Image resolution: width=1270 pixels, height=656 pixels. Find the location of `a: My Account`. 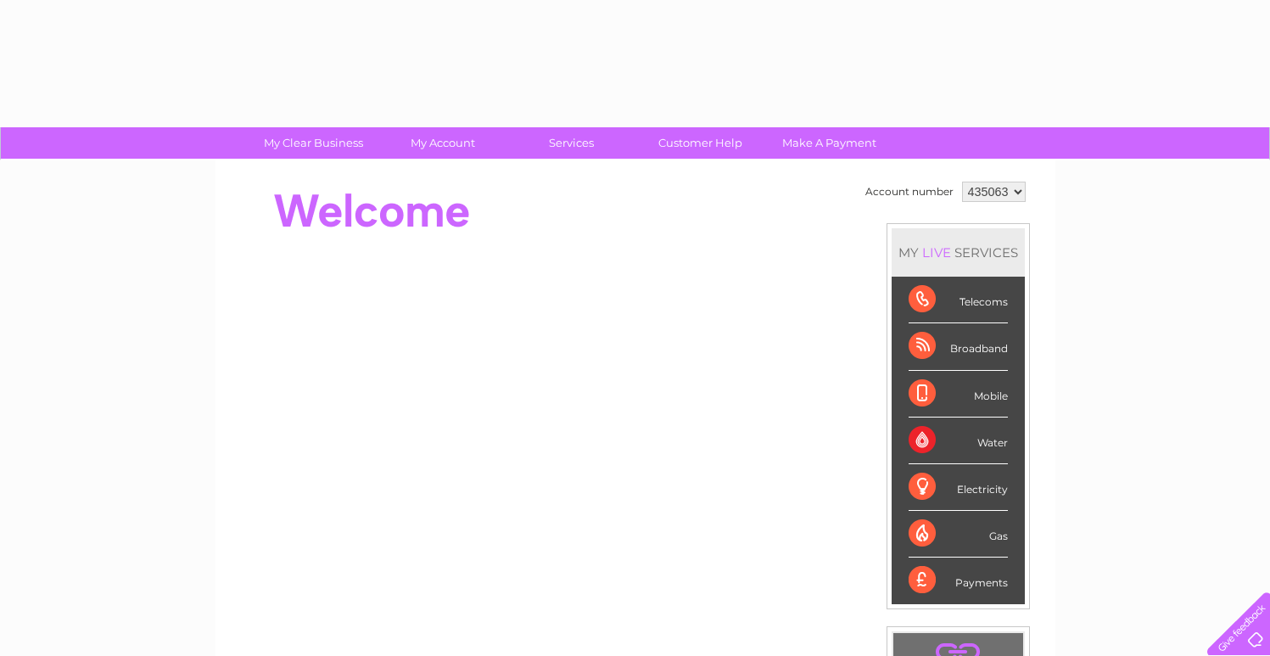

a: My Account is located at coordinates (442, 142).